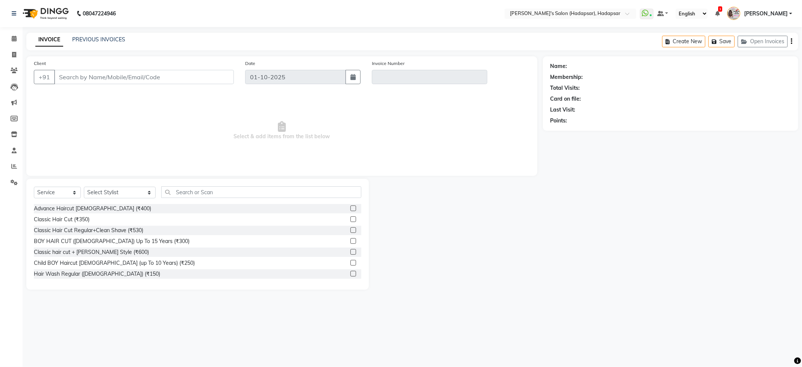 This screenshot has width=802, height=367. Describe the element at coordinates (88, 230) in the screenshot. I see `div: Classic Hair Cut Regular+Clean Shave (₹530)` at that location.